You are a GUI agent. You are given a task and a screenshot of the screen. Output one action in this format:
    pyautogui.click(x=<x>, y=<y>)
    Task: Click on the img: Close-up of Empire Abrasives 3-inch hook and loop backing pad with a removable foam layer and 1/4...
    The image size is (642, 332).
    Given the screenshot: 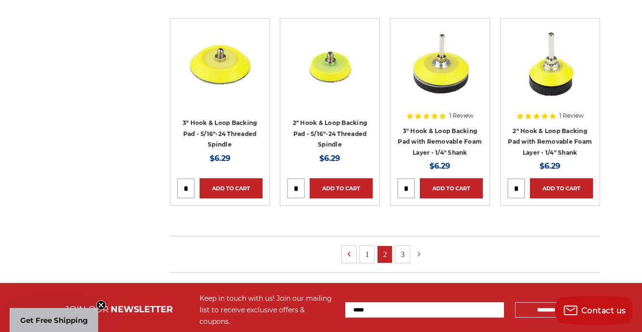 What is the action you would take?
    pyautogui.click(x=440, y=64)
    